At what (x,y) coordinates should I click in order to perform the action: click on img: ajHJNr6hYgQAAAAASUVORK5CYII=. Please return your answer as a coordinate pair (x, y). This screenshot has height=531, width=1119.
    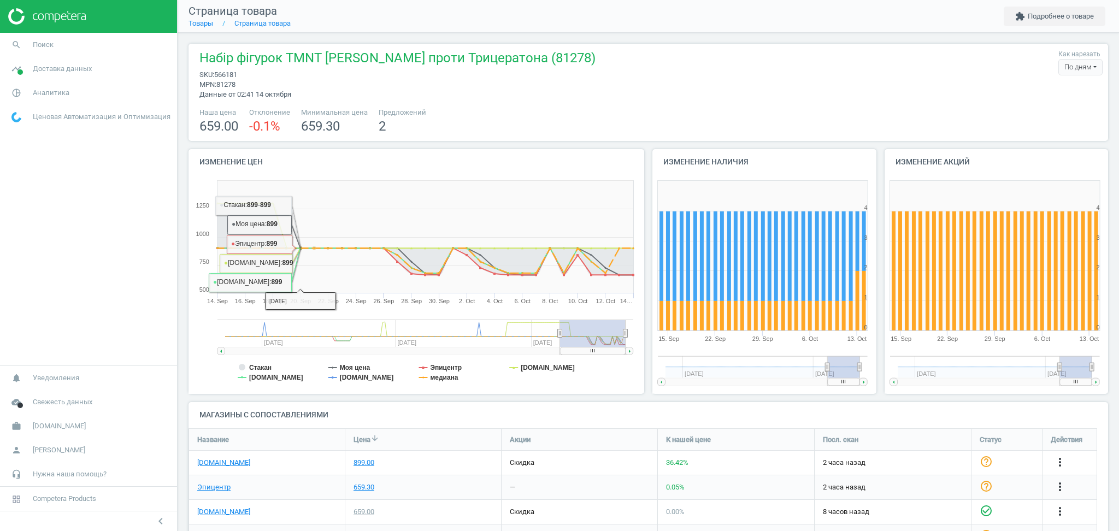
    Looking at the image, I should click on (47, 16).